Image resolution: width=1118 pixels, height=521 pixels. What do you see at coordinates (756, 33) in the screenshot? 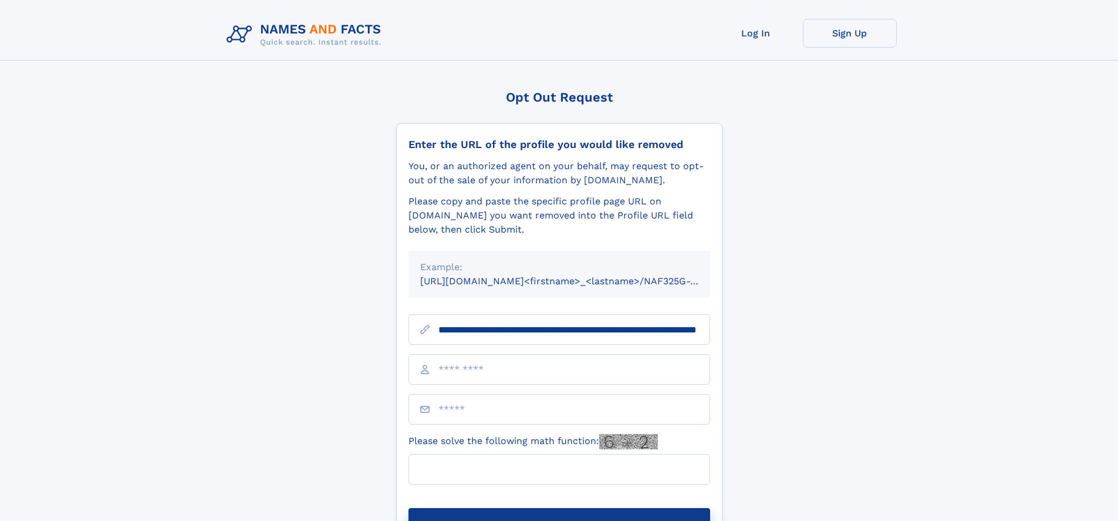
I see `a: Log In` at bounding box center [756, 33].